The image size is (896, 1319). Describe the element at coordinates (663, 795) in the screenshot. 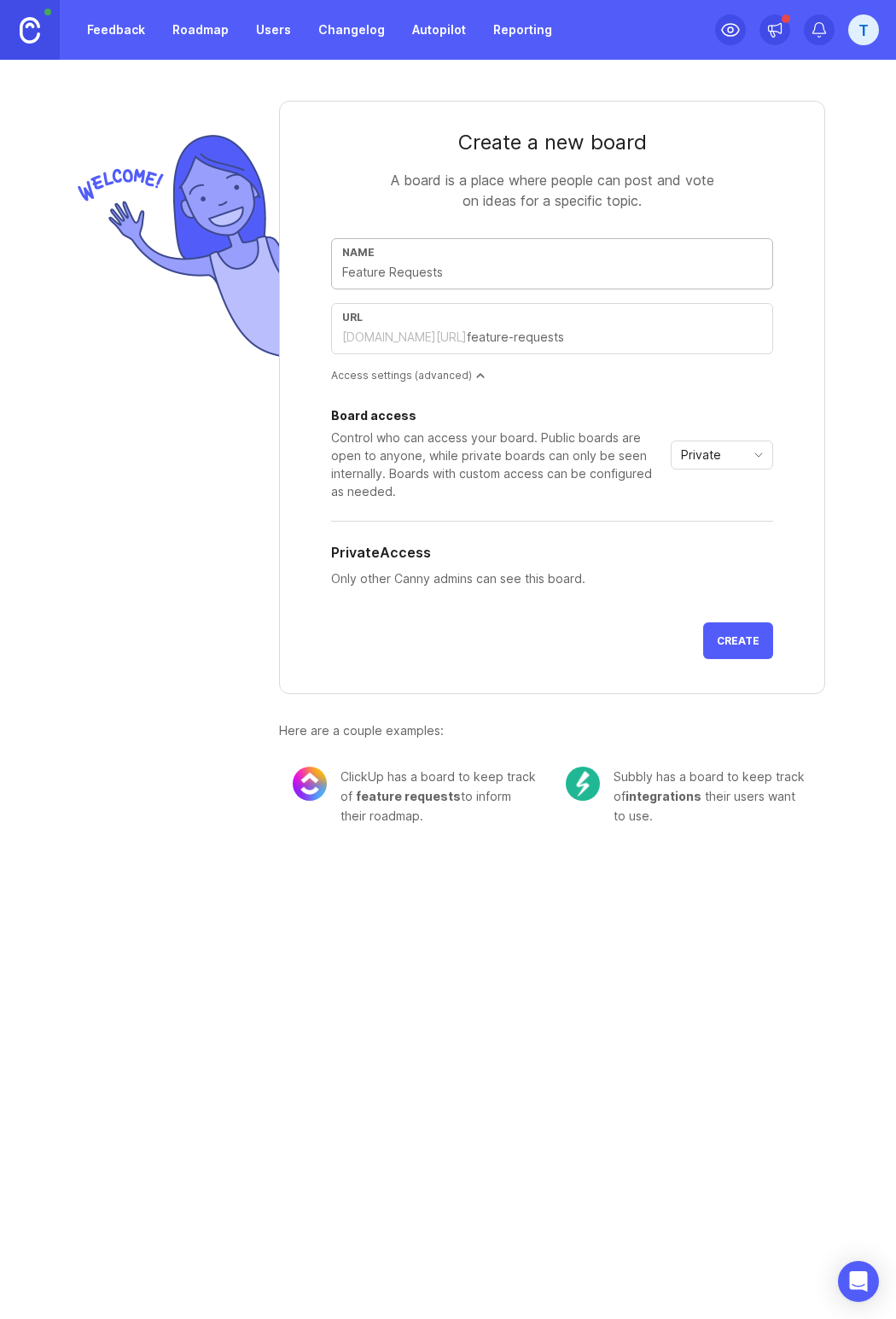

I see `span: integrations` at that location.